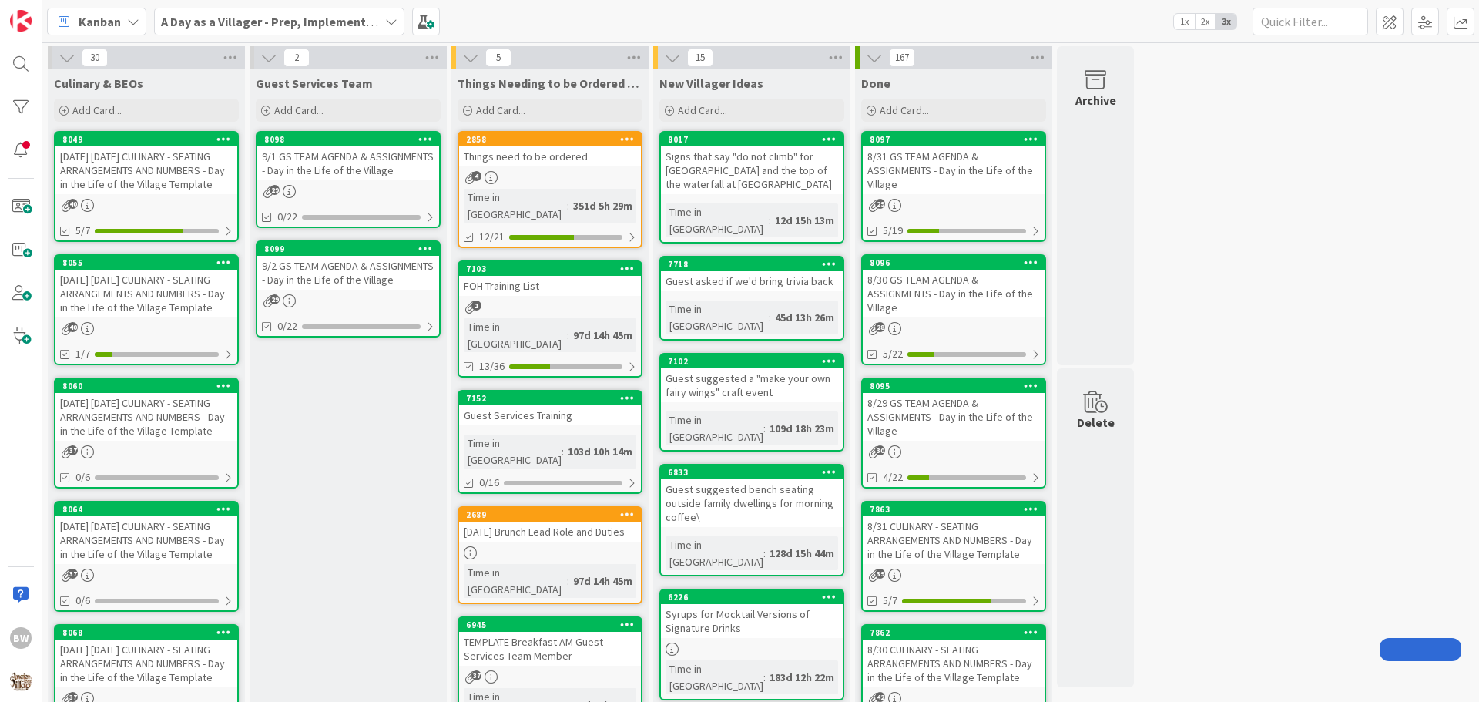  What do you see at coordinates (956, 263) in the screenshot?
I see `div: 8096` at bounding box center [956, 263].